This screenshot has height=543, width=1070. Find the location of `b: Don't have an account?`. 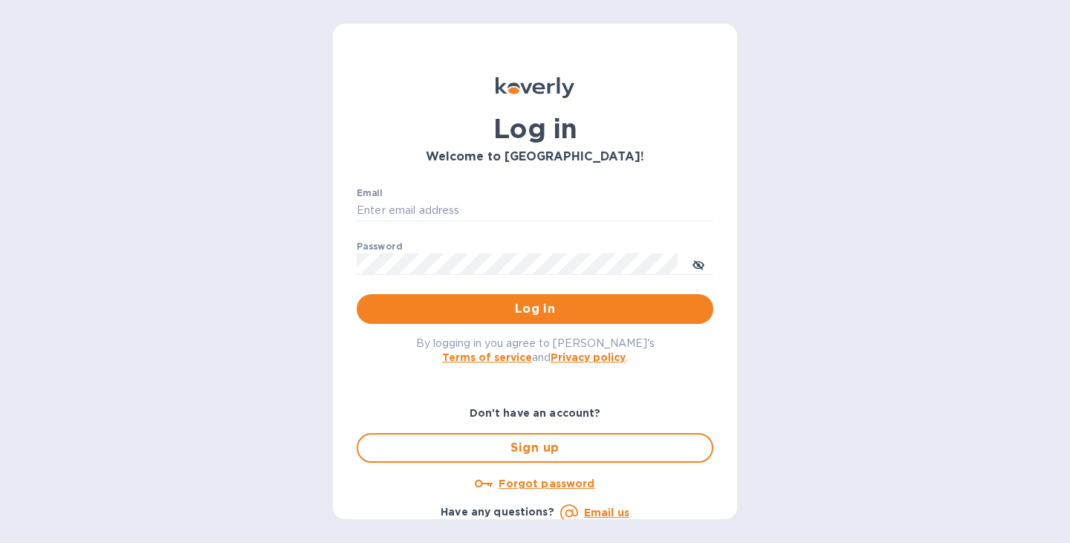

b: Don't have an account? is located at coordinates (535, 413).